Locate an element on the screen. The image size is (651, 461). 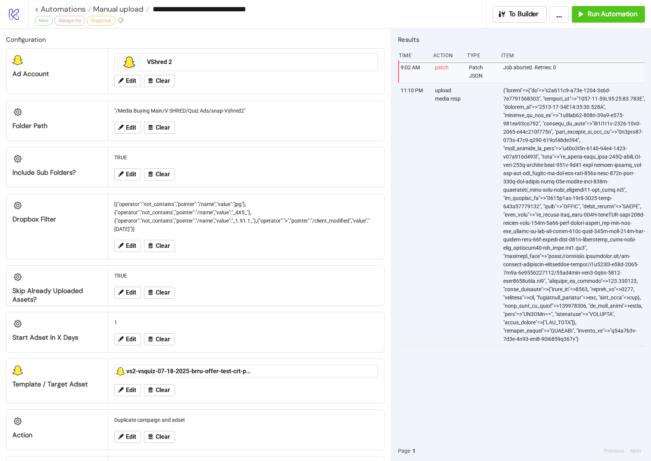
span: Run Automation is located at coordinates (612, 14).